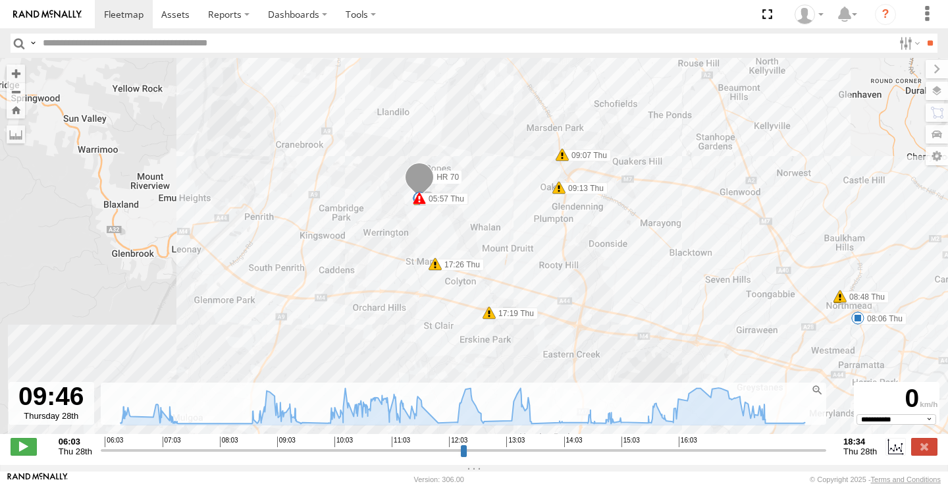 This screenshot has height=486, width=948. Describe the element at coordinates (631, 442) in the screenshot. I see `span: 15:03` at that location.